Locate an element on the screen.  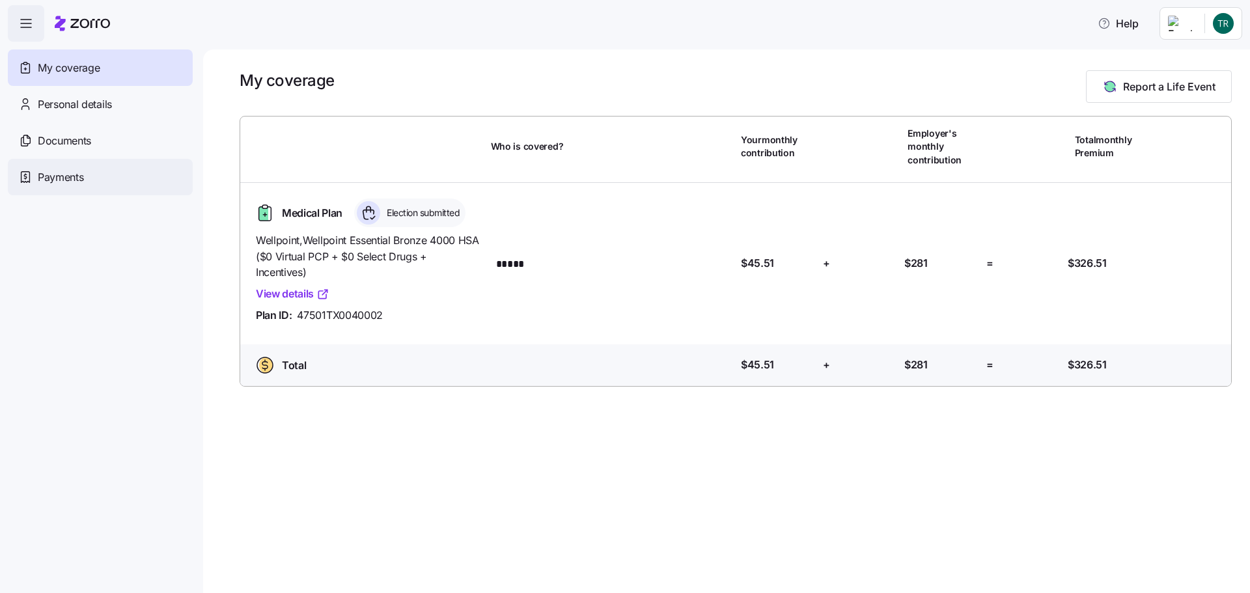
img: Employer logo is located at coordinates (1181, 23).